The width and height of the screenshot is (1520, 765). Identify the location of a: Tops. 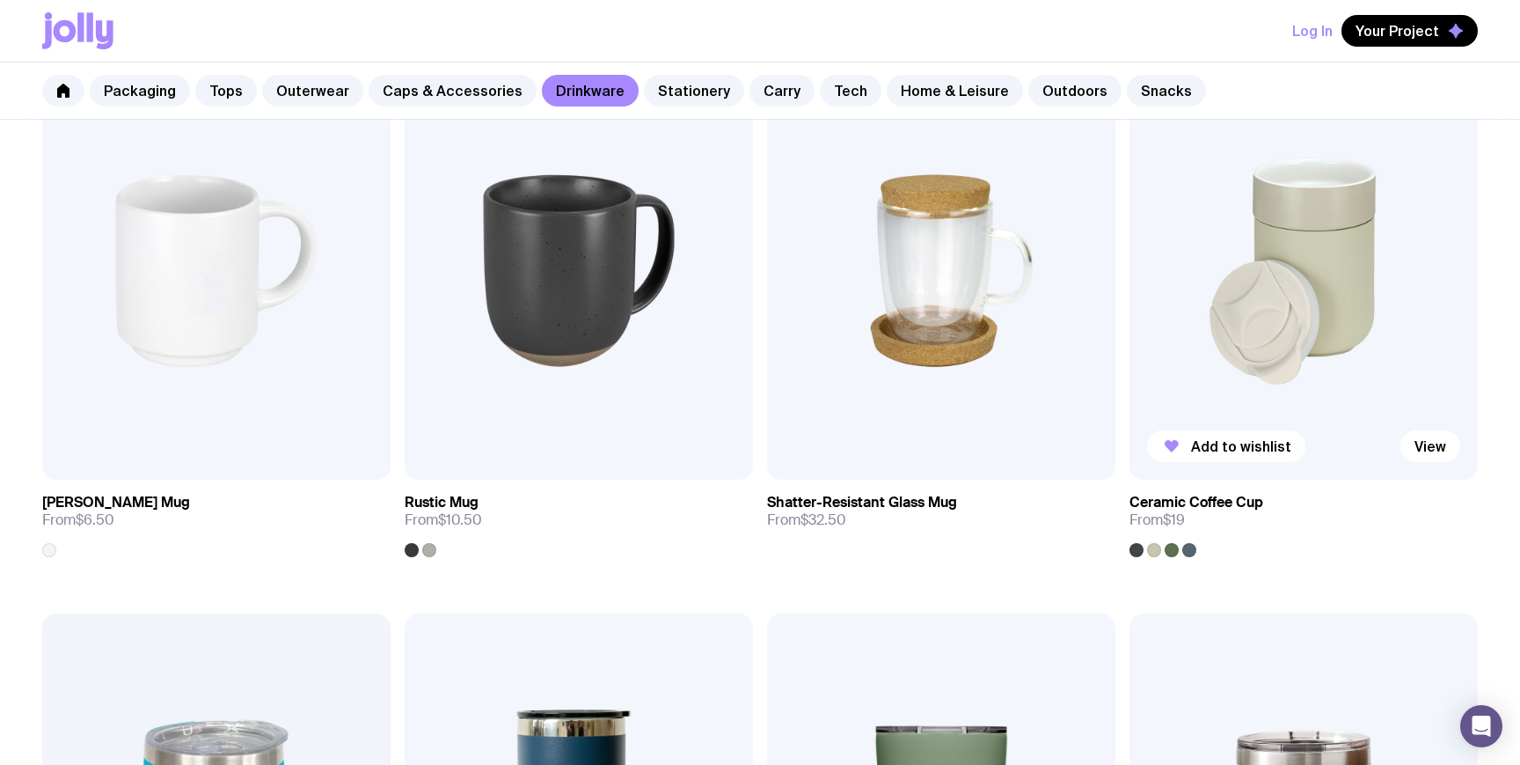
(226, 91).